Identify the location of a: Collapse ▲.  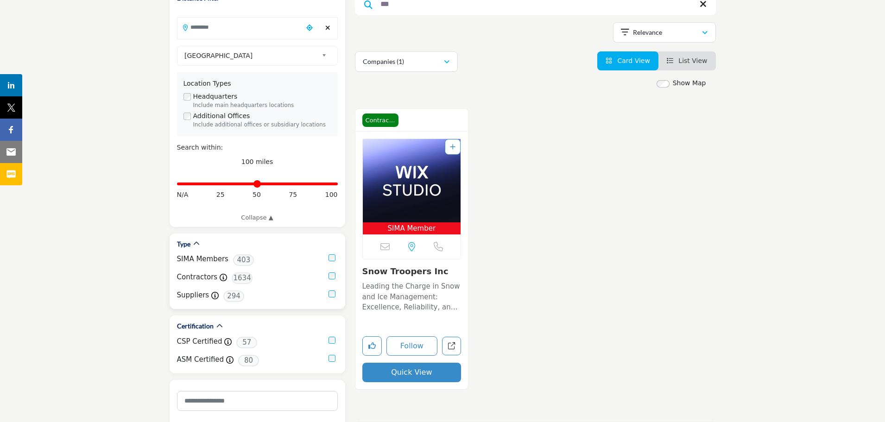
(257, 218).